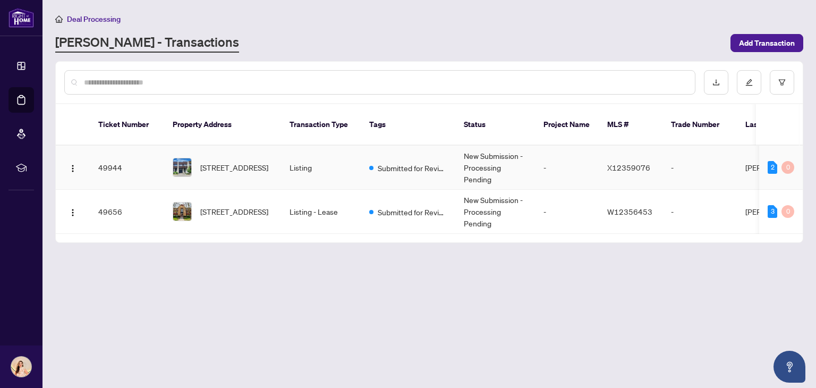 The height and width of the screenshot is (388, 816). What do you see at coordinates (321, 211) in the screenshot?
I see `td: Listing - Lease` at bounding box center [321, 211].